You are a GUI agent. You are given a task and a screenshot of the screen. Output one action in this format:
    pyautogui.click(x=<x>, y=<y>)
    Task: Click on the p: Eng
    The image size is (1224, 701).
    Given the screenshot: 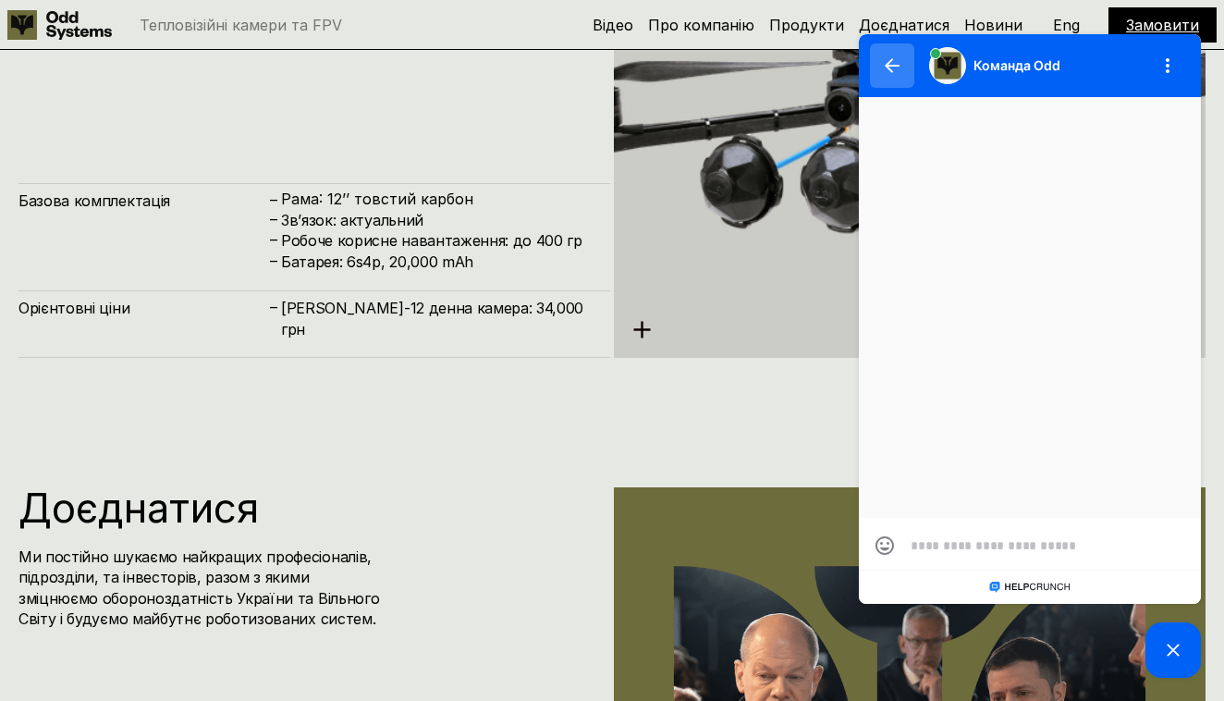 What is the action you would take?
    pyautogui.click(x=1066, y=25)
    